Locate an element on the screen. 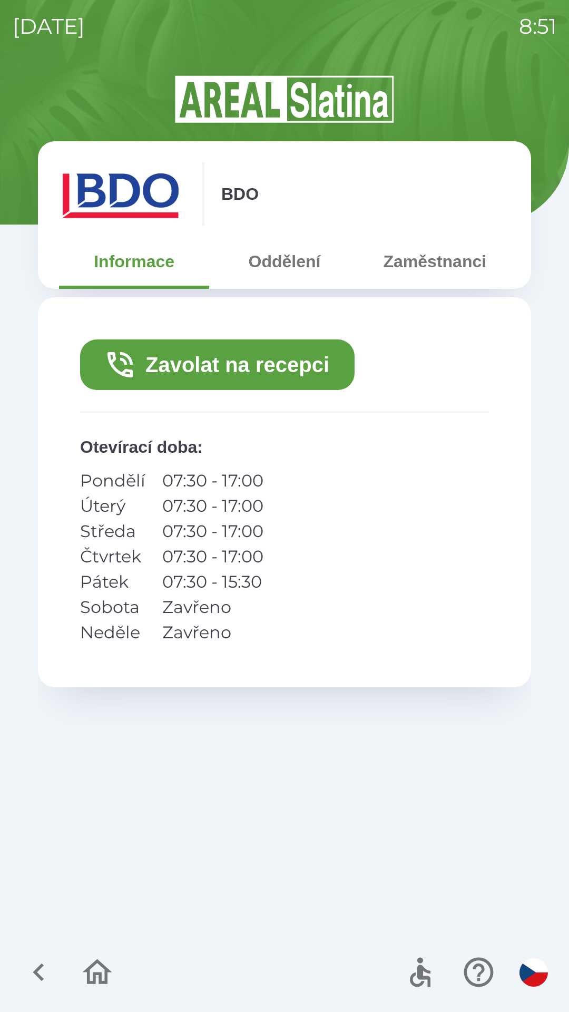  p: Pondělí is located at coordinates (113, 481).